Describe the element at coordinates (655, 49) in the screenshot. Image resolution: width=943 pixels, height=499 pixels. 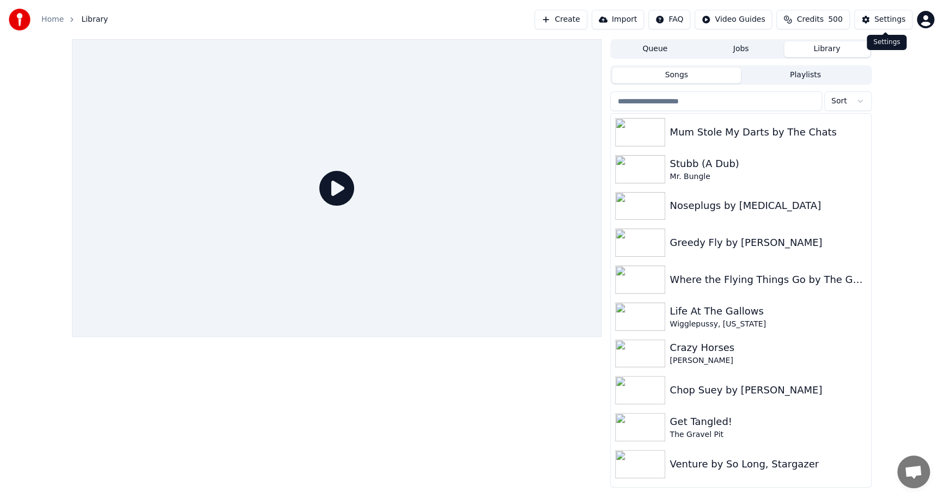
I see `button: Queue` at that location.